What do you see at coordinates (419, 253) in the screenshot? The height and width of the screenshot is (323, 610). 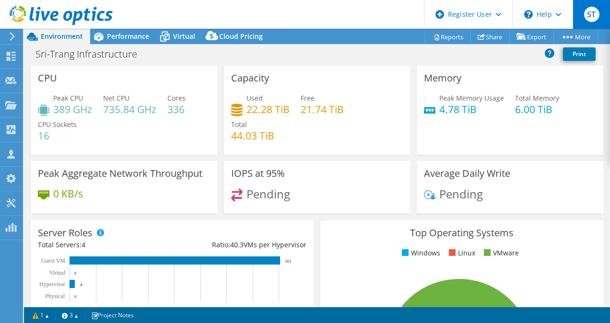 I see `li: Windows` at bounding box center [419, 253].